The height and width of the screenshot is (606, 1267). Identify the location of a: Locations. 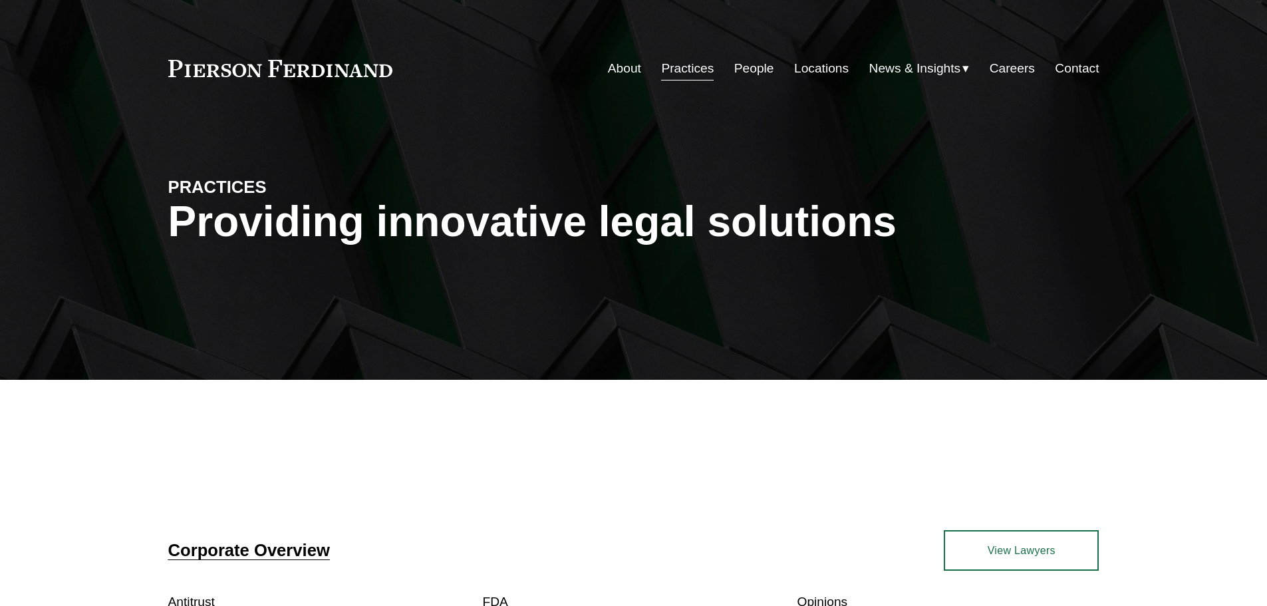
(822, 69).